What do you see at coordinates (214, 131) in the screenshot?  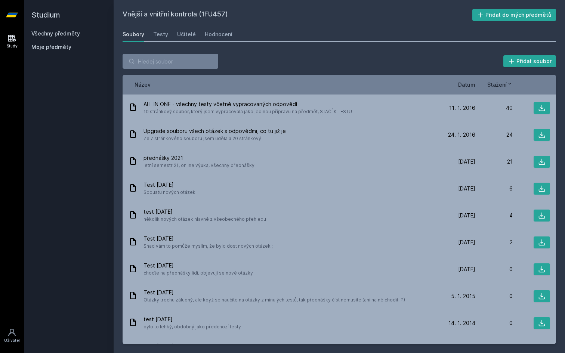 I see `span: Upgrade souboru všech otázek s odpověďmi, co tu již je` at bounding box center [214, 131].